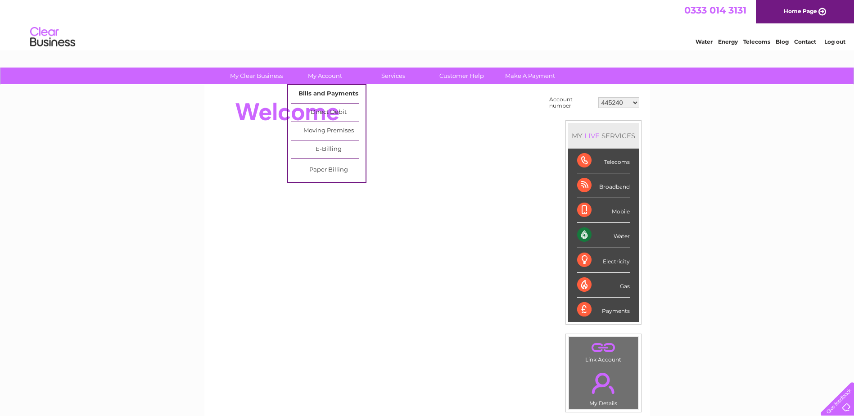  I want to click on a: Bills and Payments, so click(328, 94).